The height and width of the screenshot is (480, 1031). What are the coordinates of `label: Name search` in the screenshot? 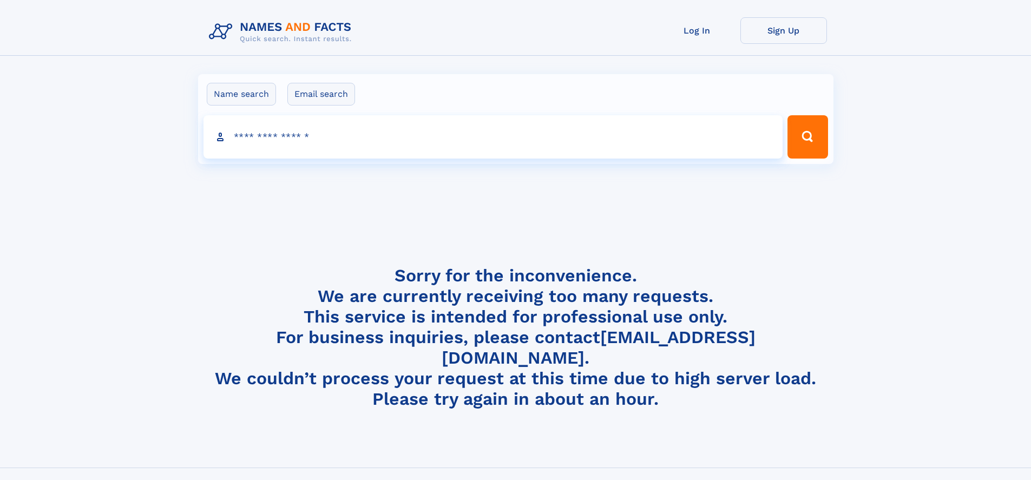 It's located at (241, 94).